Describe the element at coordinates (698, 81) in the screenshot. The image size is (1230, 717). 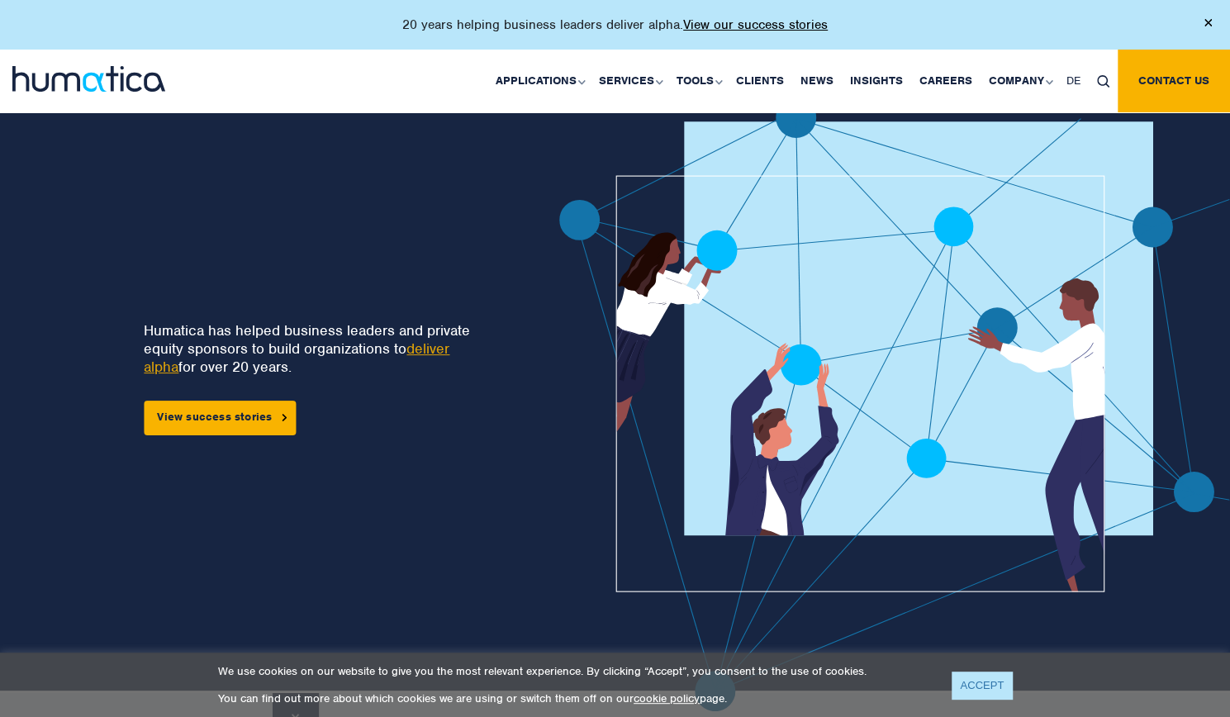
I see `a: Tools` at that location.